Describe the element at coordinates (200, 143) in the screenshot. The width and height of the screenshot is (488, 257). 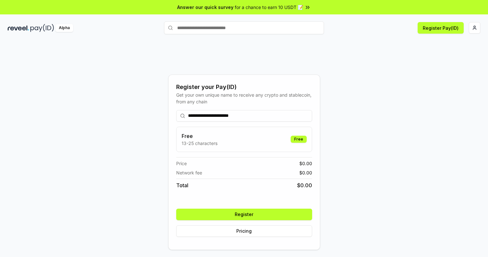
I see `p: 13-25 characters` at that location.